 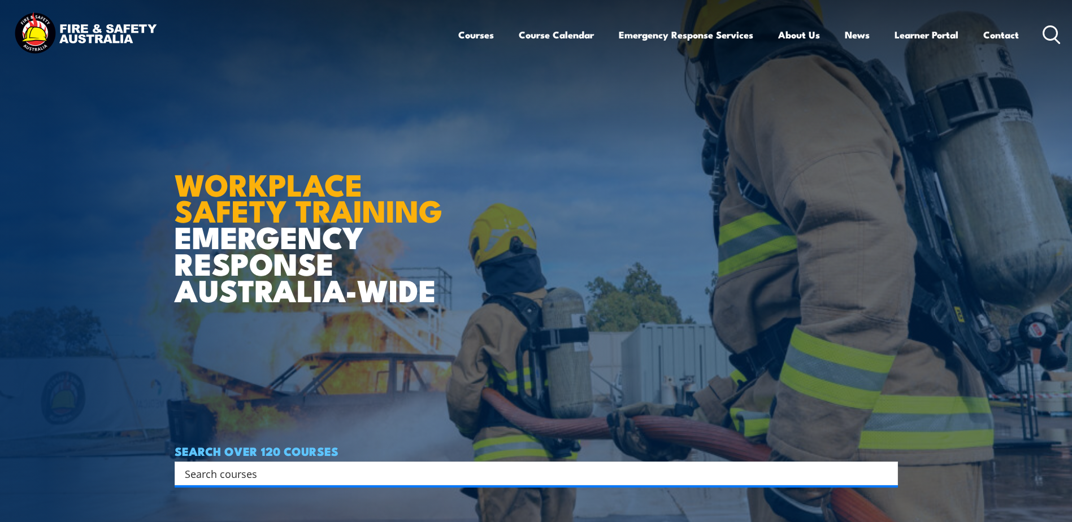 What do you see at coordinates (926, 34) in the screenshot?
I see `a: Learner Portal` at bounding box center [926, 34].